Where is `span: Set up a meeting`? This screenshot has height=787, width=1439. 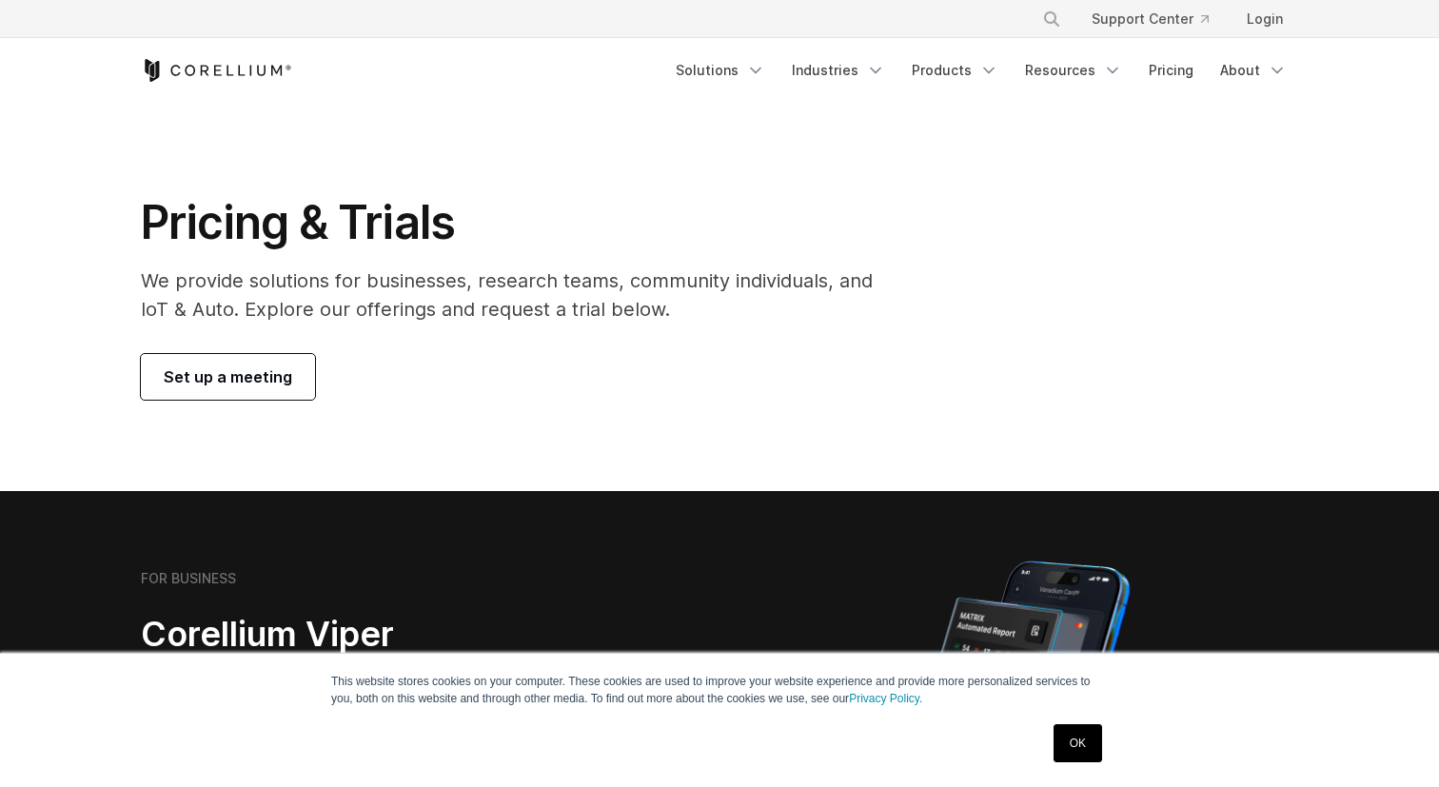 span: Set up a meeting is located at coordinates (227, 377).